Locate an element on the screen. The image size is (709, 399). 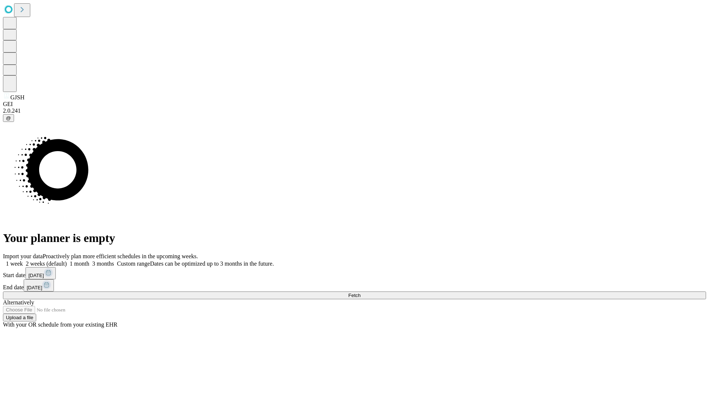
div: End date is located at coordinates (355, 285).